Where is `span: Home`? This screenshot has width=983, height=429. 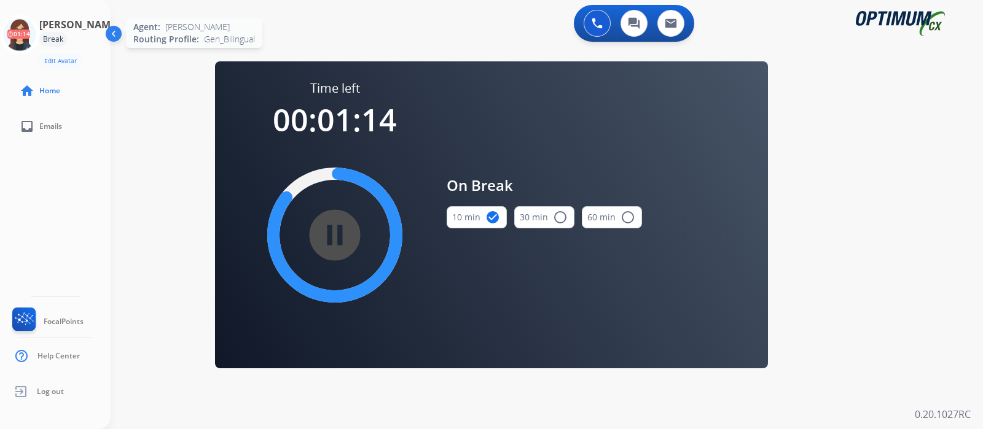 span: Home is located at coordinates (50, 91).